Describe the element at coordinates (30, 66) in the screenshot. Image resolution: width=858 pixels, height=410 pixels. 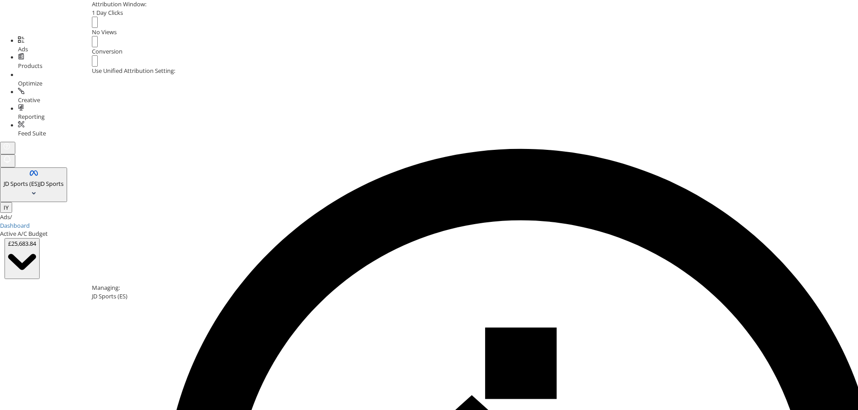
I see `span: Products` at that location.